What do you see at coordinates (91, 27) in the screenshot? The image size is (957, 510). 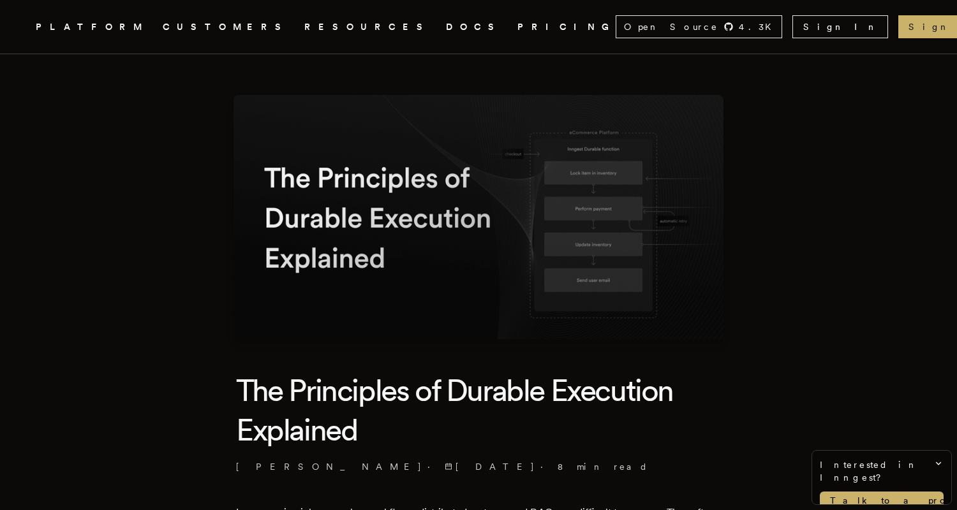 I see `span: PLATFORM` at bounding box center [91, 27].